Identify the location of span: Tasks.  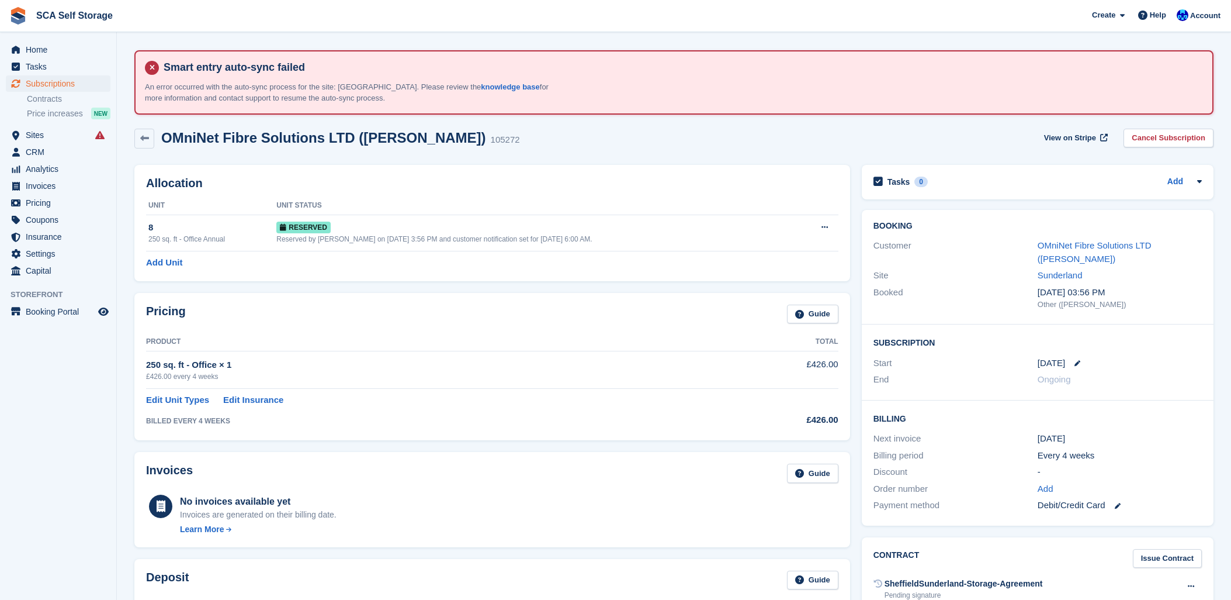
(61, 67).